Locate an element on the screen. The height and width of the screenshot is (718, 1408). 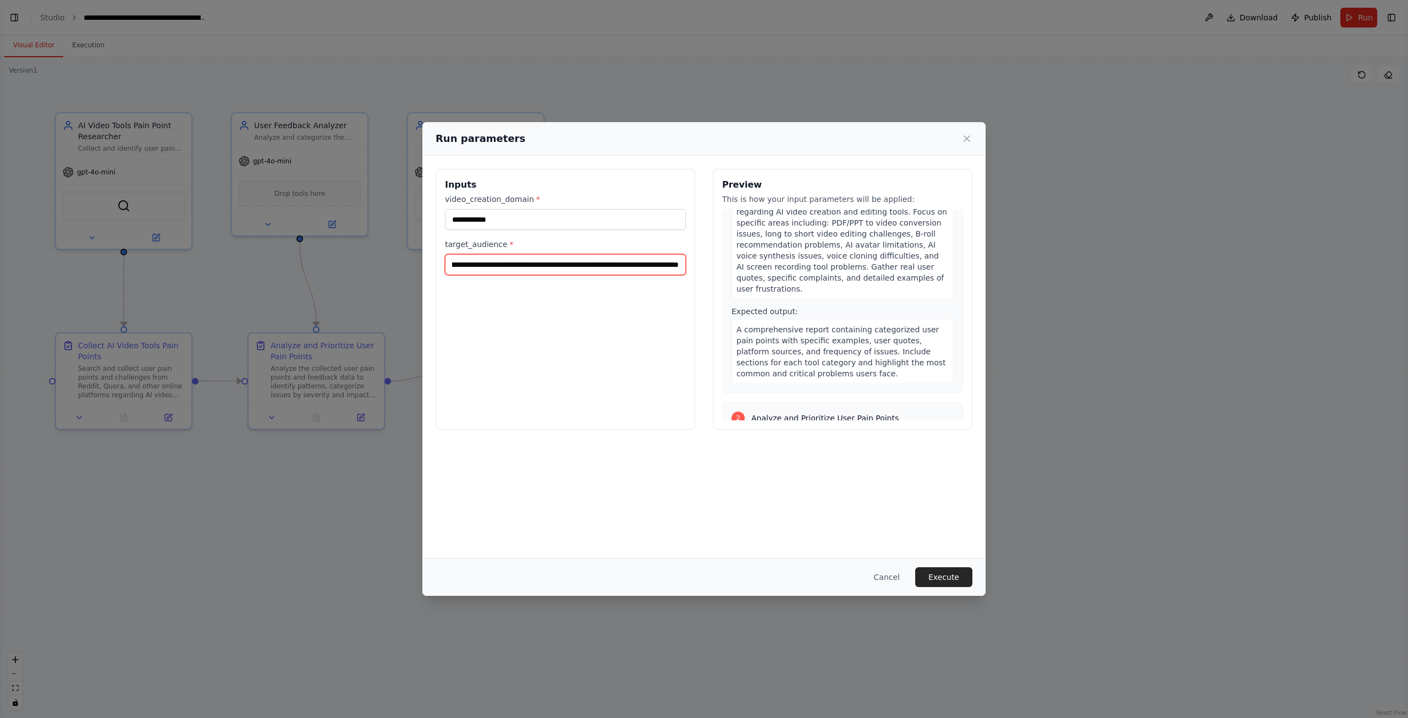
button: Execute is located at coordinates (943, 577).